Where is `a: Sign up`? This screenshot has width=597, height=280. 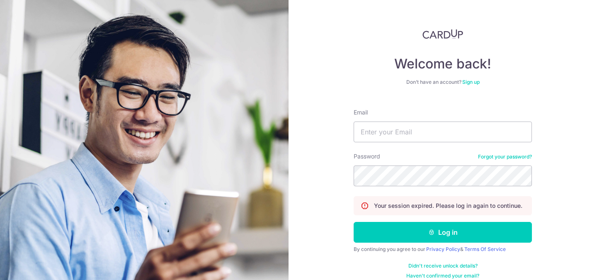
a: Sign up is located at coordinates (471, 82).